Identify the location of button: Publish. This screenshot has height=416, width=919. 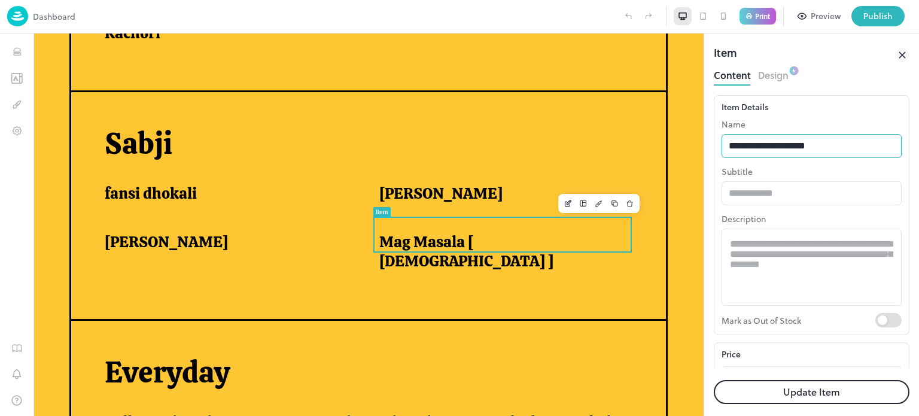
(878, 16).